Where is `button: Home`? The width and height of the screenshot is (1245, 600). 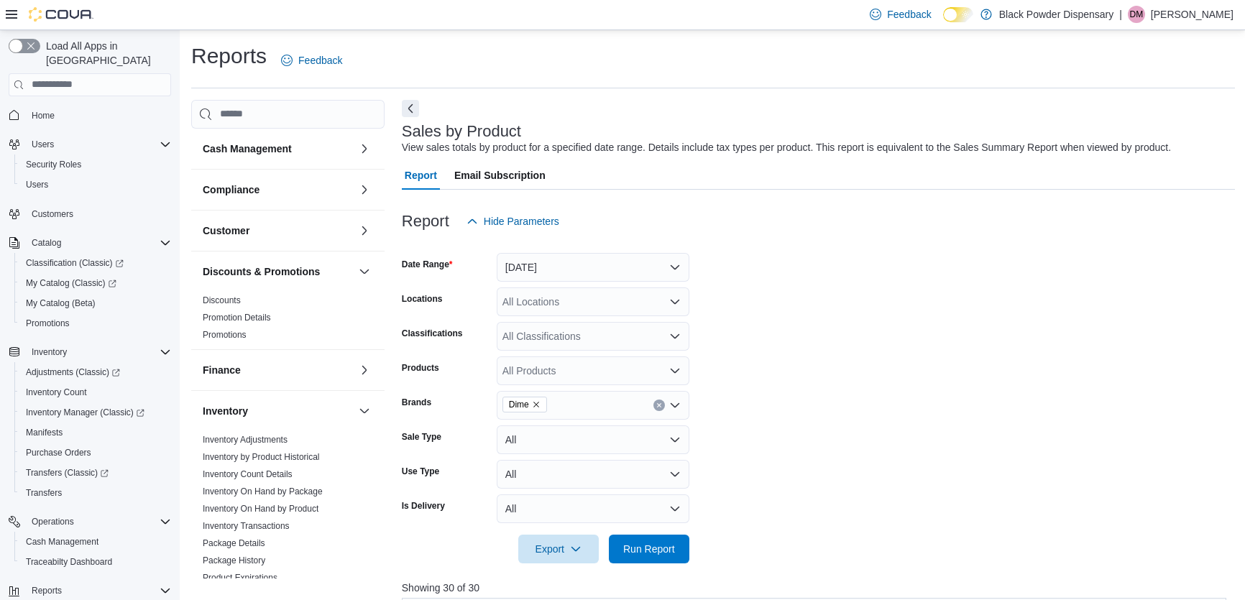 button: Home is located at coordinates (90, 115).